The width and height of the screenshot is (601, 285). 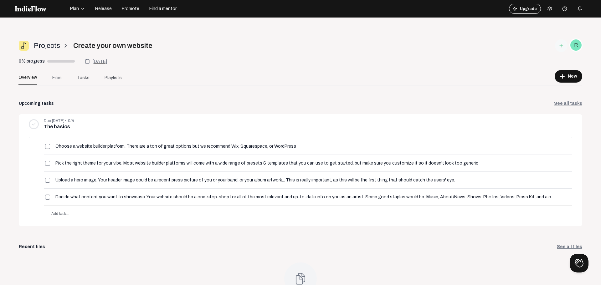 I want to click on button: Plan, so click(x=78, y=9).